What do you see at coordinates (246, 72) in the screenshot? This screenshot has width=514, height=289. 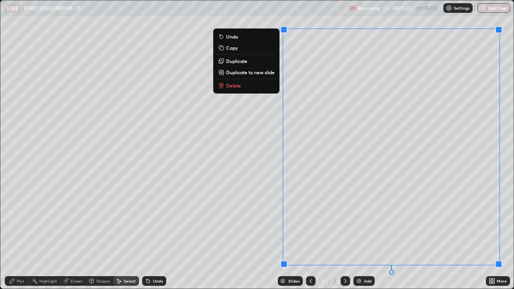 I see `button: Duplicate to new slide` at bounding box center [246, 72].